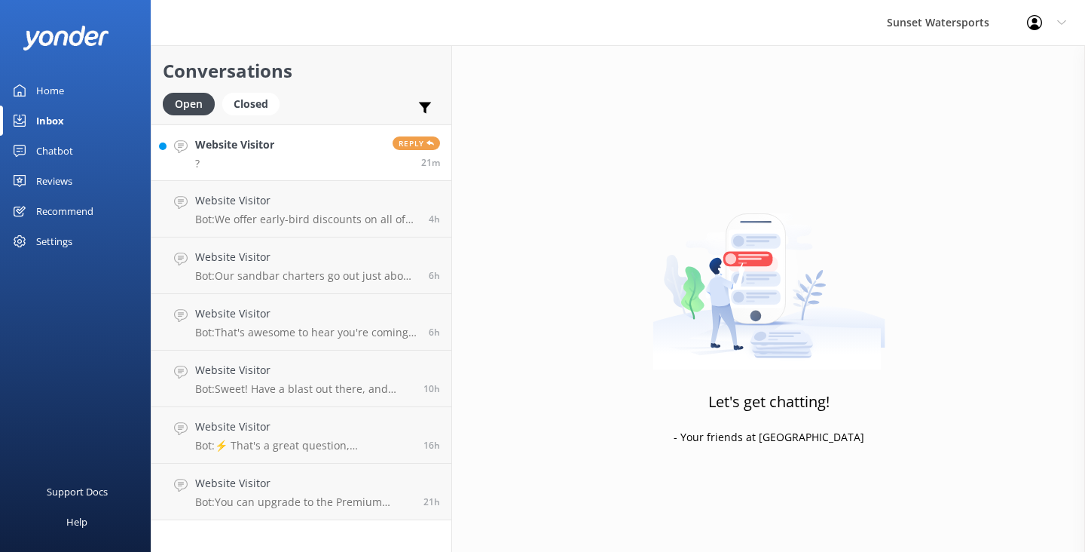 Image resolution: width=1085 pixels, height=552 pixels. I want to click on img: artwork of a man stealing a conversation from at giant smartphone, so click(769, 276).